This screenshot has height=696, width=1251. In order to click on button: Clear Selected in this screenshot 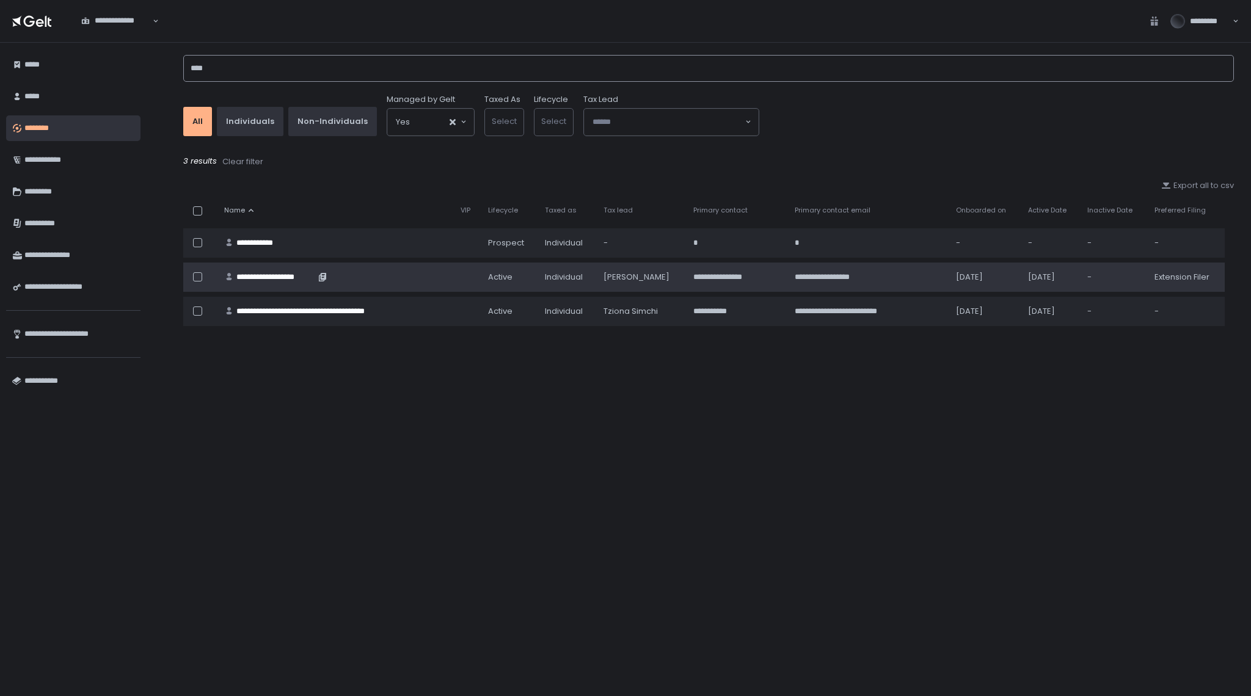, I will do `click(453, 122)`.